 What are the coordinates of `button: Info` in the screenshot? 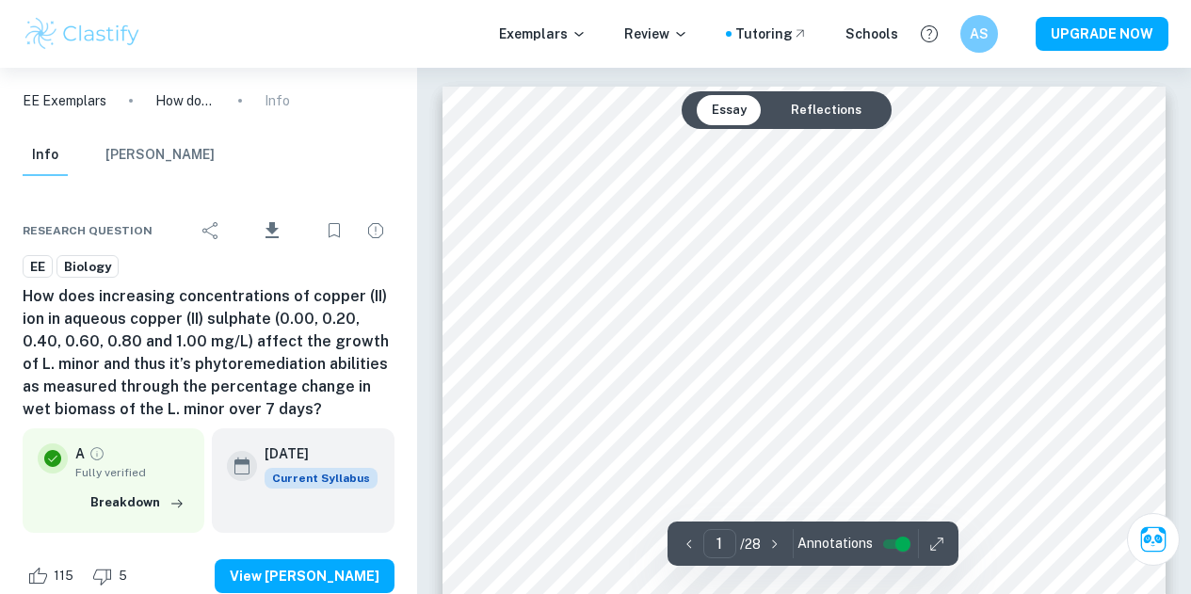 It's located at (45, 155).